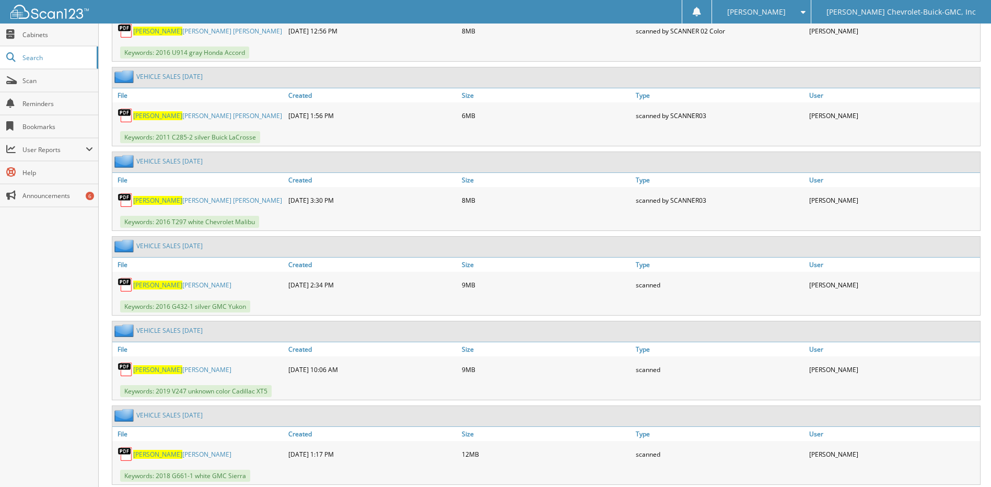 This screenshot has width=991, height=487. What do you see at coordinates (185, 306) in the screenshot?
I see `span: Keywords: 2016 G432-1 silver GMC Yukon` at bounding box center [185, 306].